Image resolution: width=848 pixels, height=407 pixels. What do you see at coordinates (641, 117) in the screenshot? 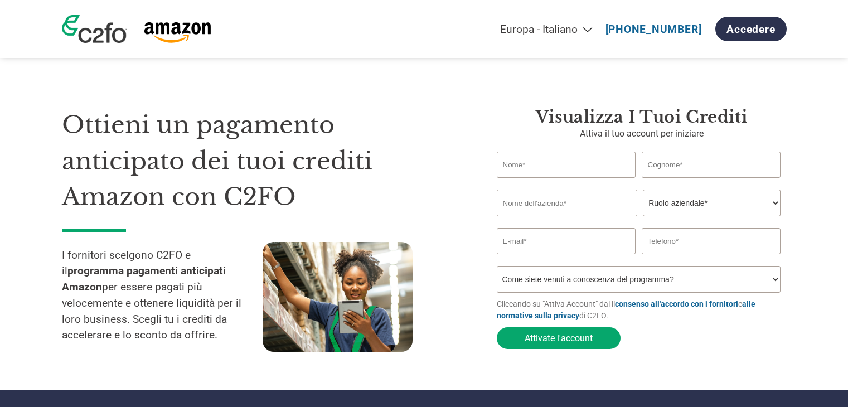
I see `h3: Visualizza i tuoi crediti` at bounding box center [641, 117].